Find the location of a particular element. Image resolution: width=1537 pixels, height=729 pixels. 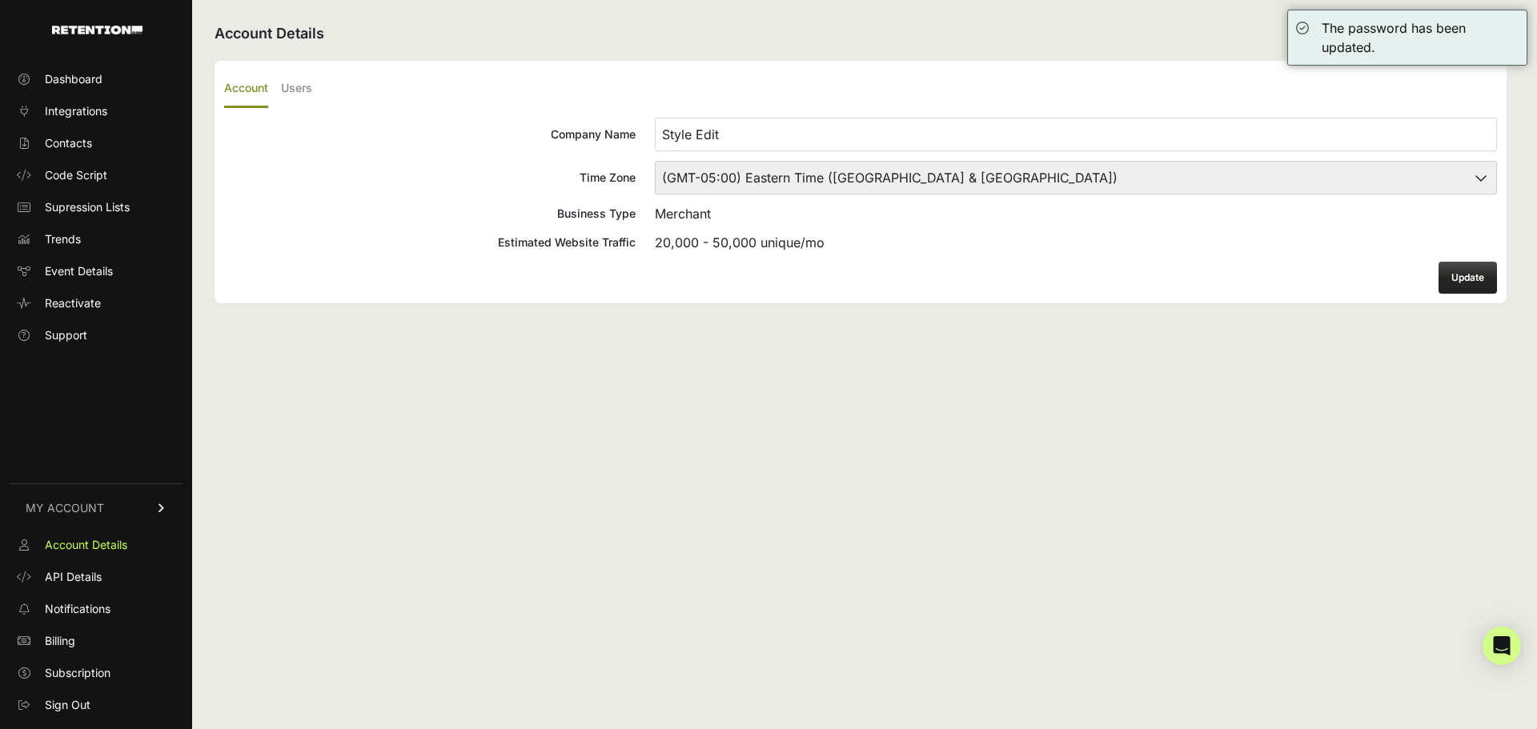

a: Dashboard is located at coordinates (96, 79).